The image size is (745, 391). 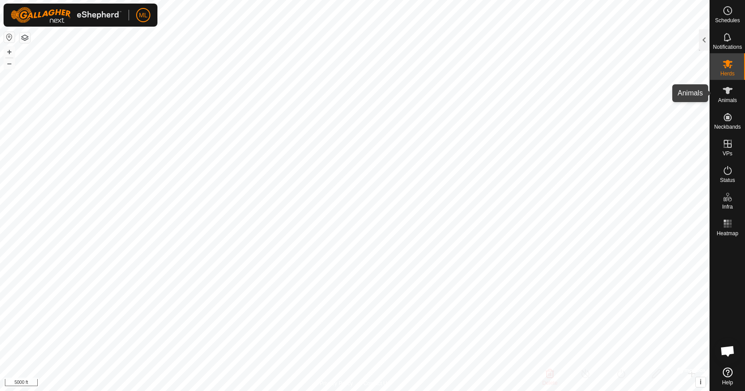 What do you see at coordinates (728, 351) in the screenshot?
I see `div: Open chat` at bounding box center [728, 351].